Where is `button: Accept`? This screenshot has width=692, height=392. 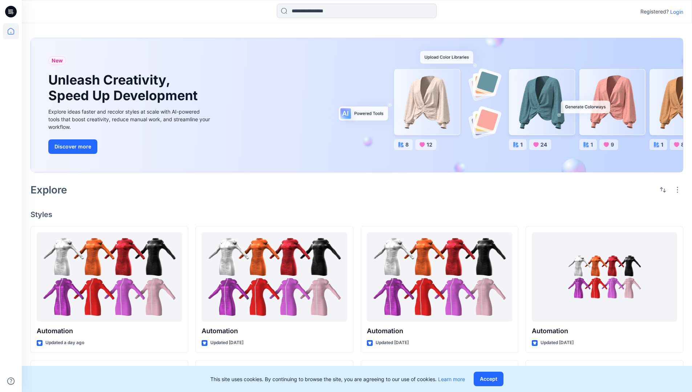
button: Accept is located at coordinates (488, 379).